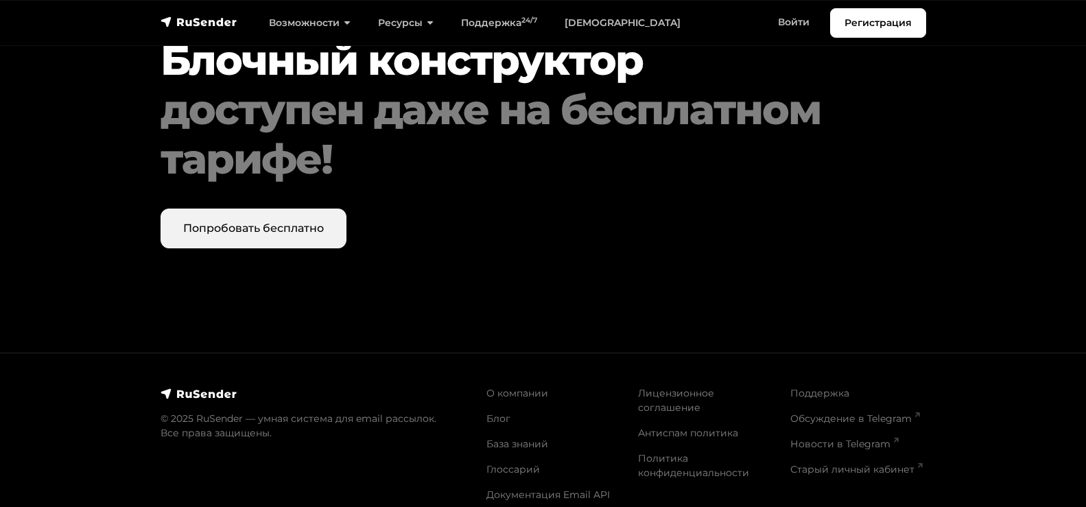 The image size is (1086, 507). Describe the element at coordinates (819, 393) in the screenshot. I see `a: Поддержка` at that location.